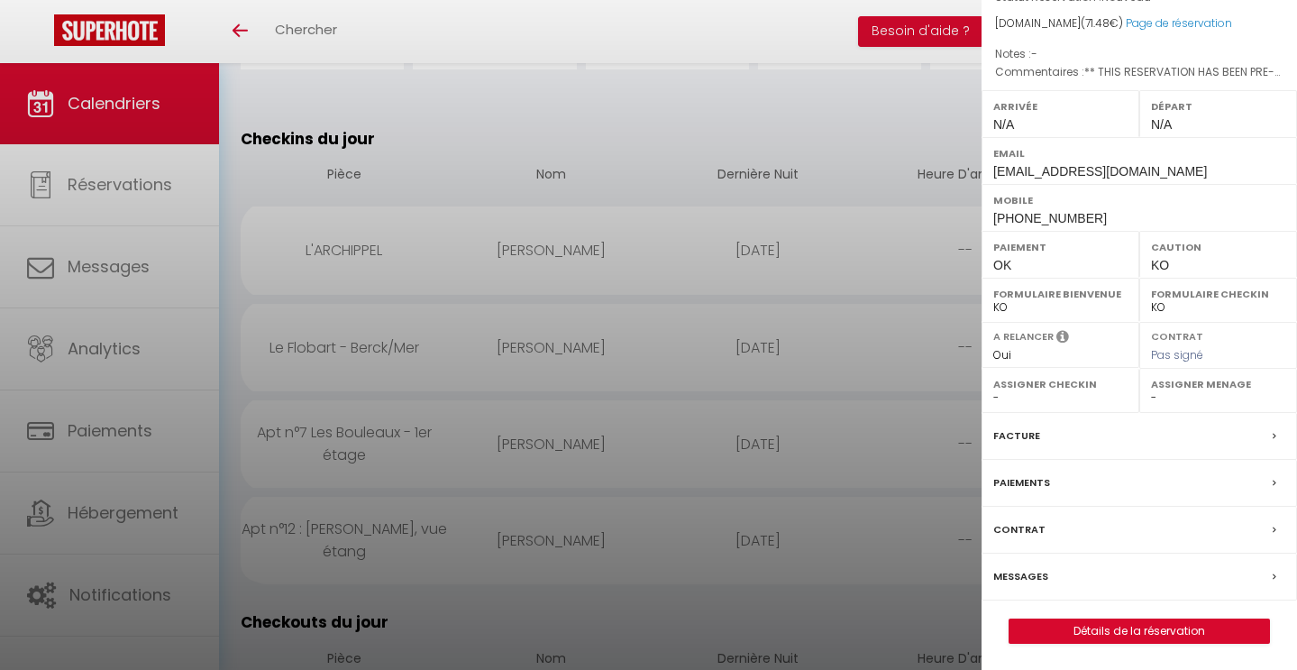 The image size is (1297, 670). What do you see at coordinates (1218, 106) in the screenshot?
I see `label: Départ` at bounding box center [1218, 106].